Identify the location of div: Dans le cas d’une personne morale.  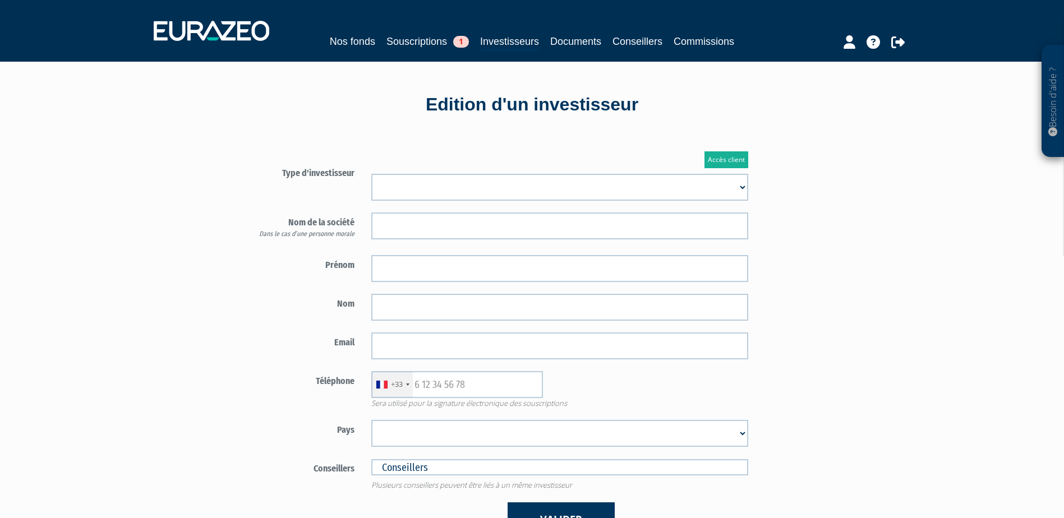
(298, 234).